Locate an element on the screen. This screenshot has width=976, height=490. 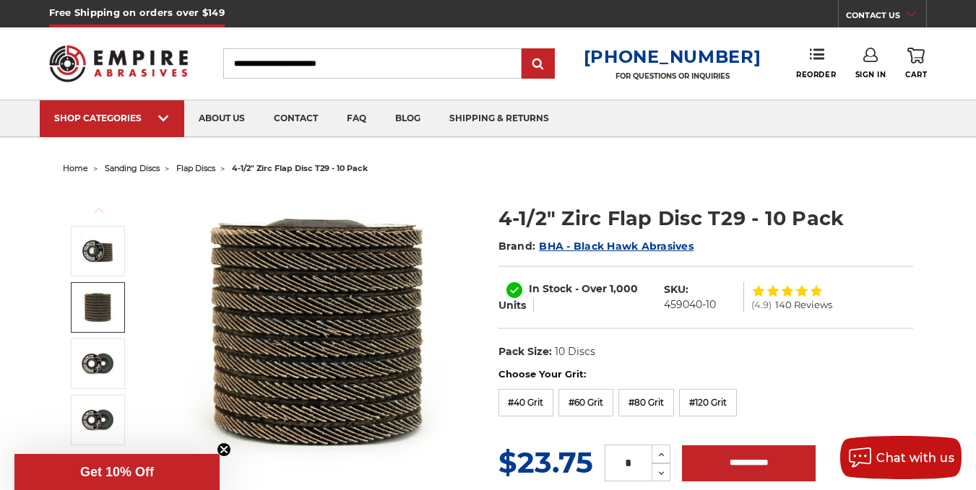
img: 60 grit zirc flap disc is located at coordinates (97, 420).